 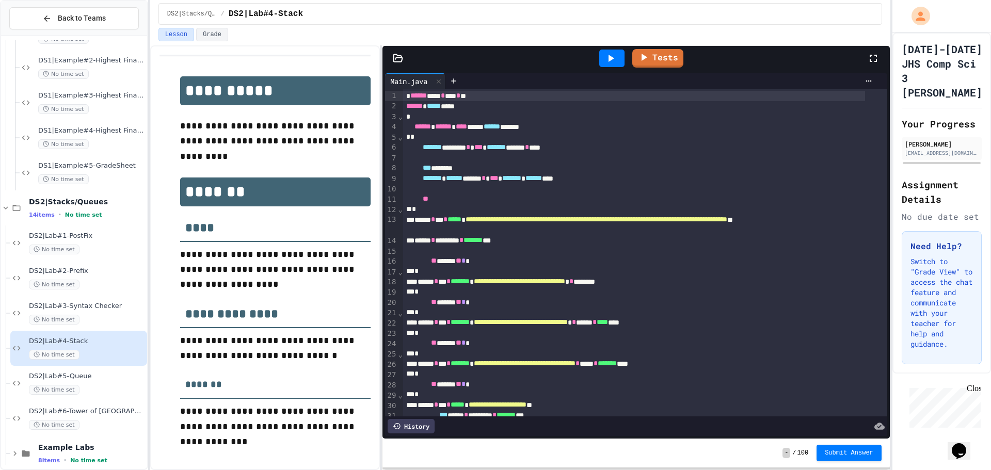 What do you see at coordinates (82, 18) in the screenshot?
I see `span: Back to Teams` at bounding box center [82, 18].